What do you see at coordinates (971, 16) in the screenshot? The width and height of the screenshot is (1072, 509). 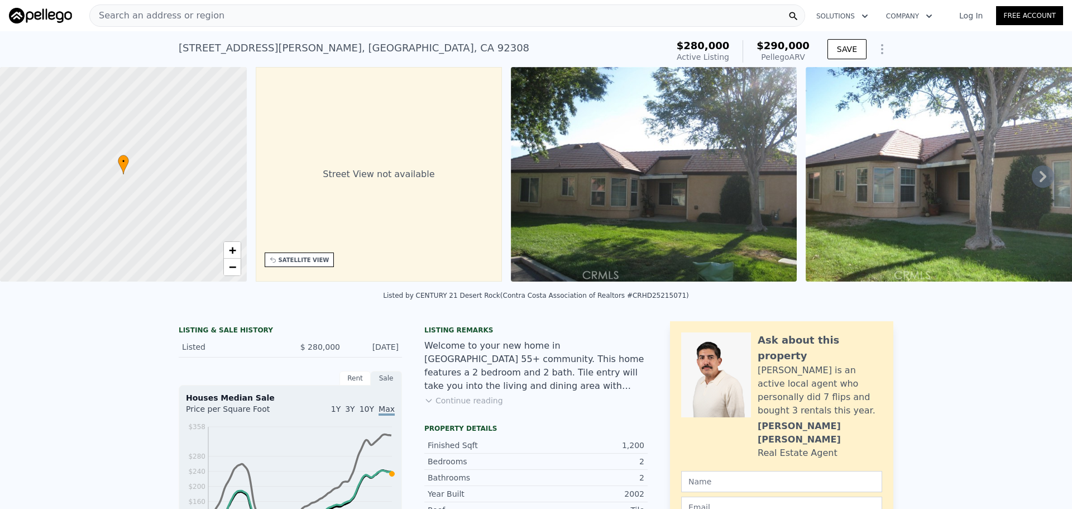 I see `a: Log In` at bounding box center [971, 16].